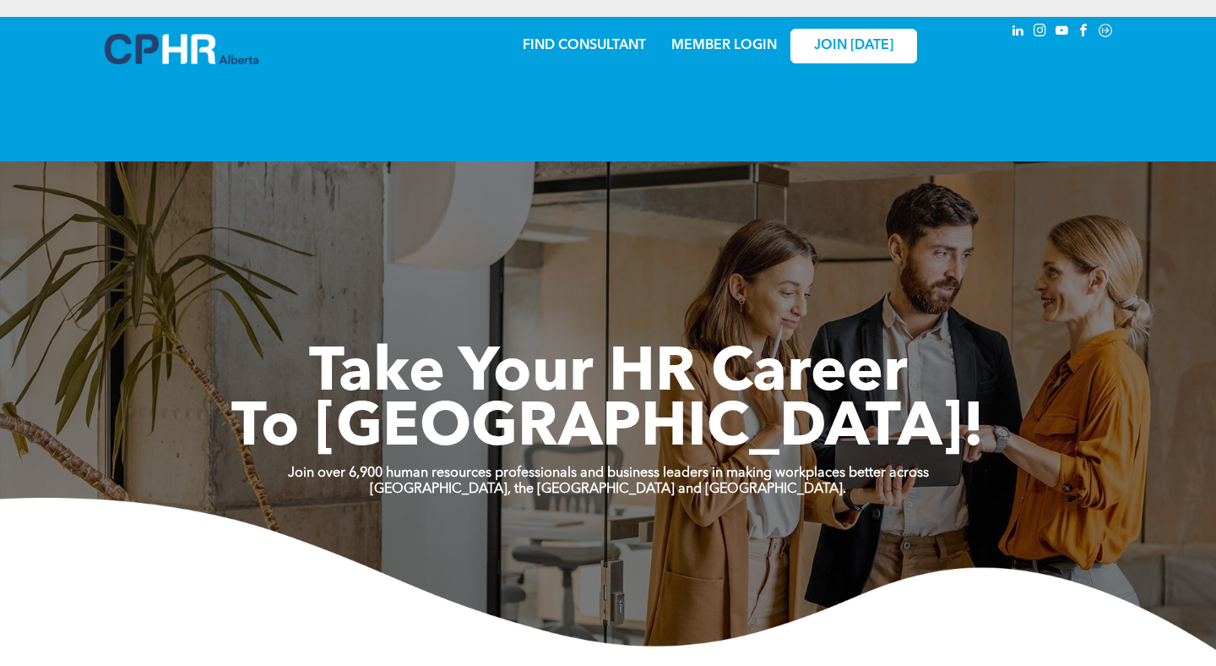 This screenshot has width=1216, height=666. Describe the element at coordinates (1040, 32) in the screenshot. I see `a: instagram` at that location.